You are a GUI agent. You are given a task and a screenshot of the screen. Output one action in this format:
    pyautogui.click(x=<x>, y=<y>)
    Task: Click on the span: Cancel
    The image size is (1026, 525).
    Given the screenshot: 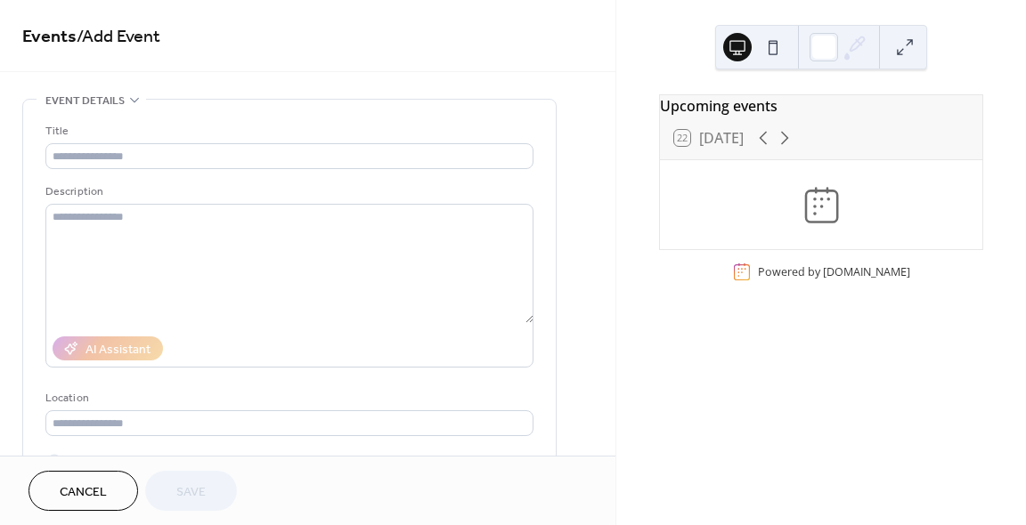 What is the action you would take?
    pyautogui.click(x=83, y=492)
    